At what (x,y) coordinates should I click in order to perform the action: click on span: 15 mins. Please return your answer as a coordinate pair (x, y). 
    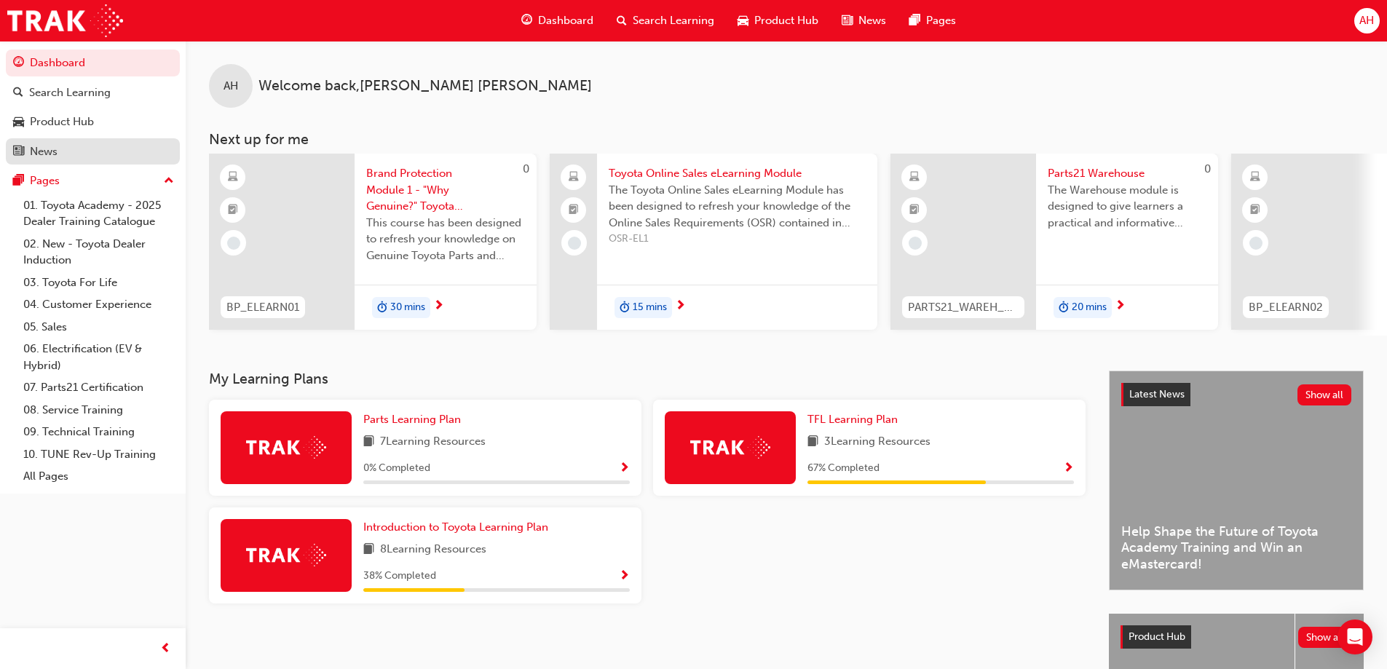
    Looking at the image, I should click on (650, 307).